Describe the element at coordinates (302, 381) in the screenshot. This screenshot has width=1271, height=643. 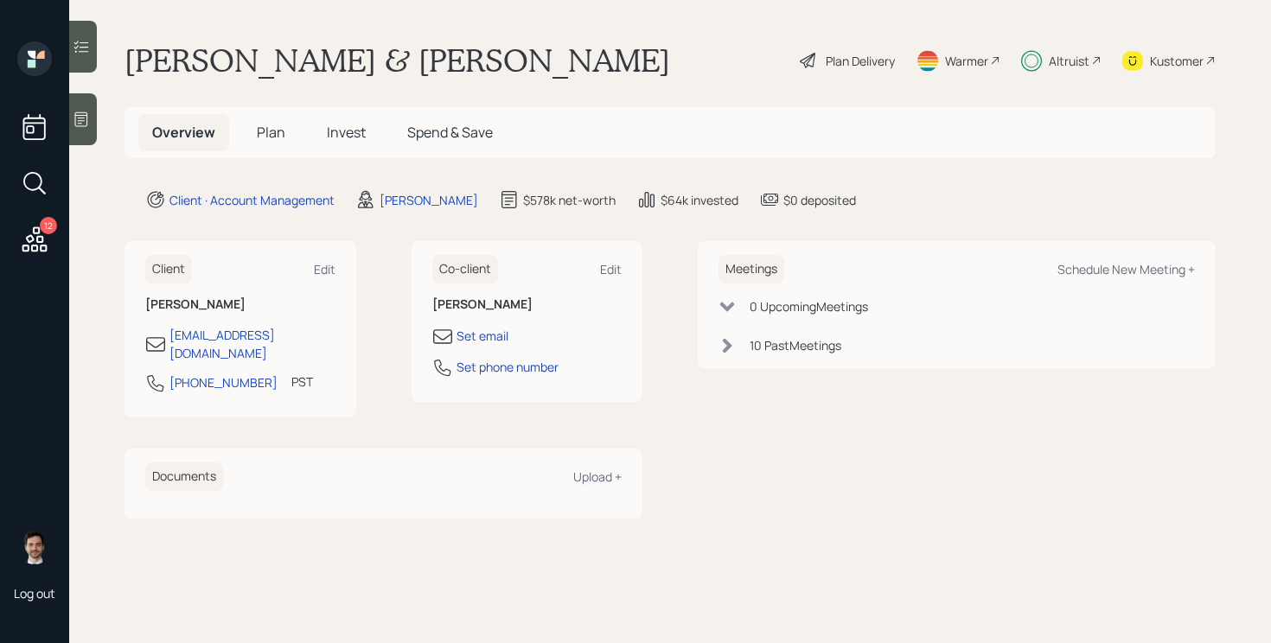
I see `div: PST` at that location.